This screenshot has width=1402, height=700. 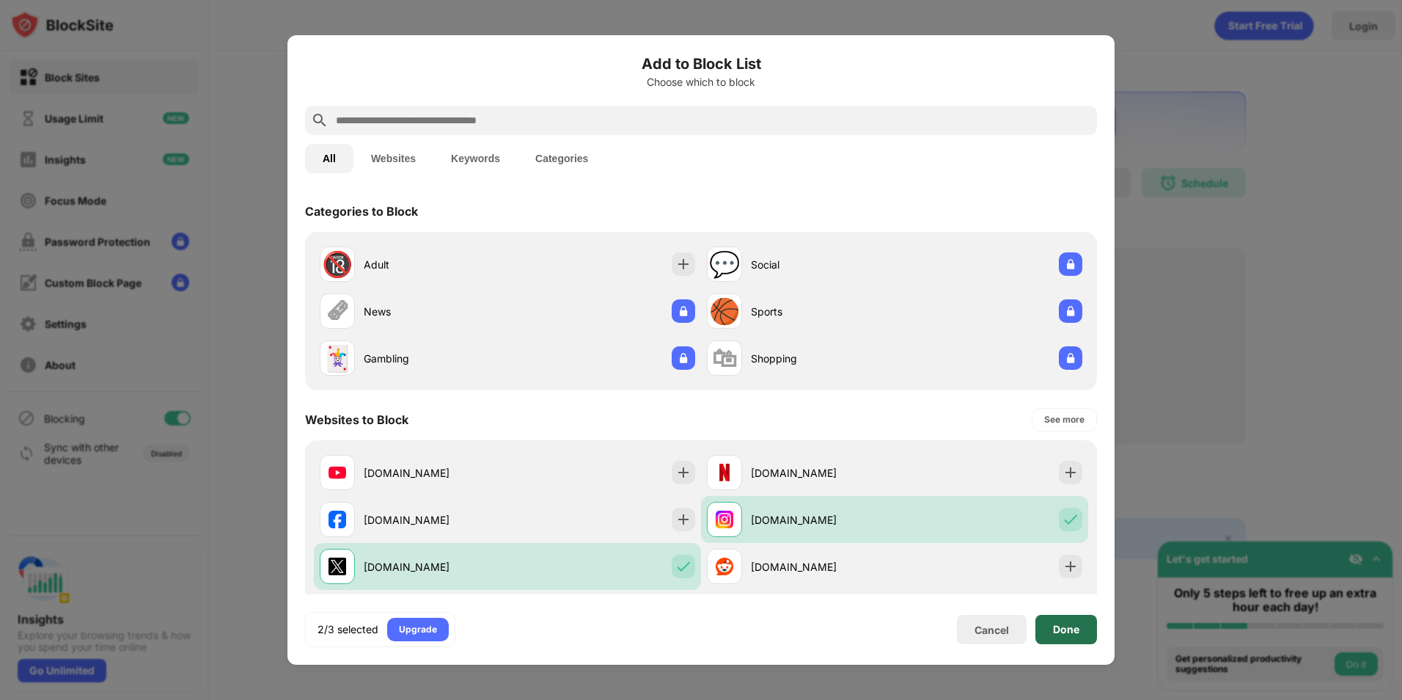 What do you see at coordinates (320, 120) in the screenshot?
I see `img: search.svg` at bounding box center [320, 120].